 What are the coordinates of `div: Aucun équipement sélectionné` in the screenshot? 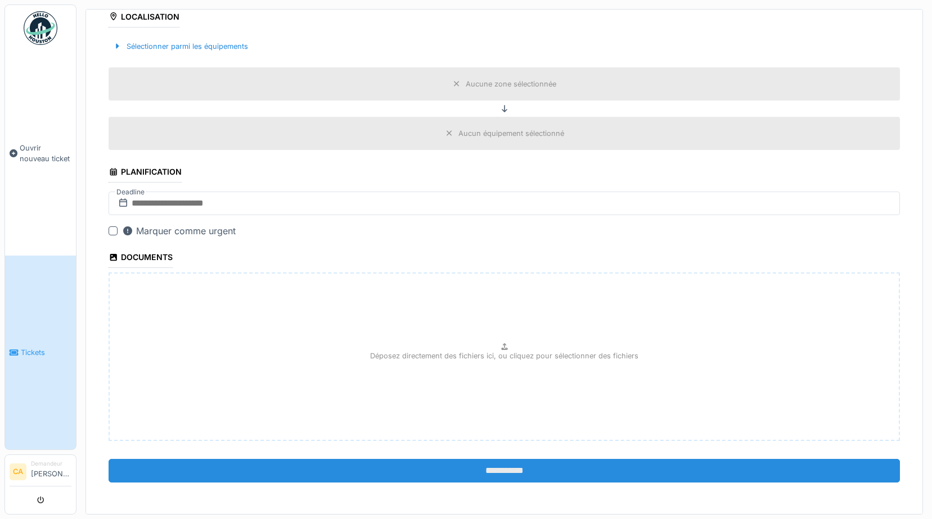 It's located at (511, 133).